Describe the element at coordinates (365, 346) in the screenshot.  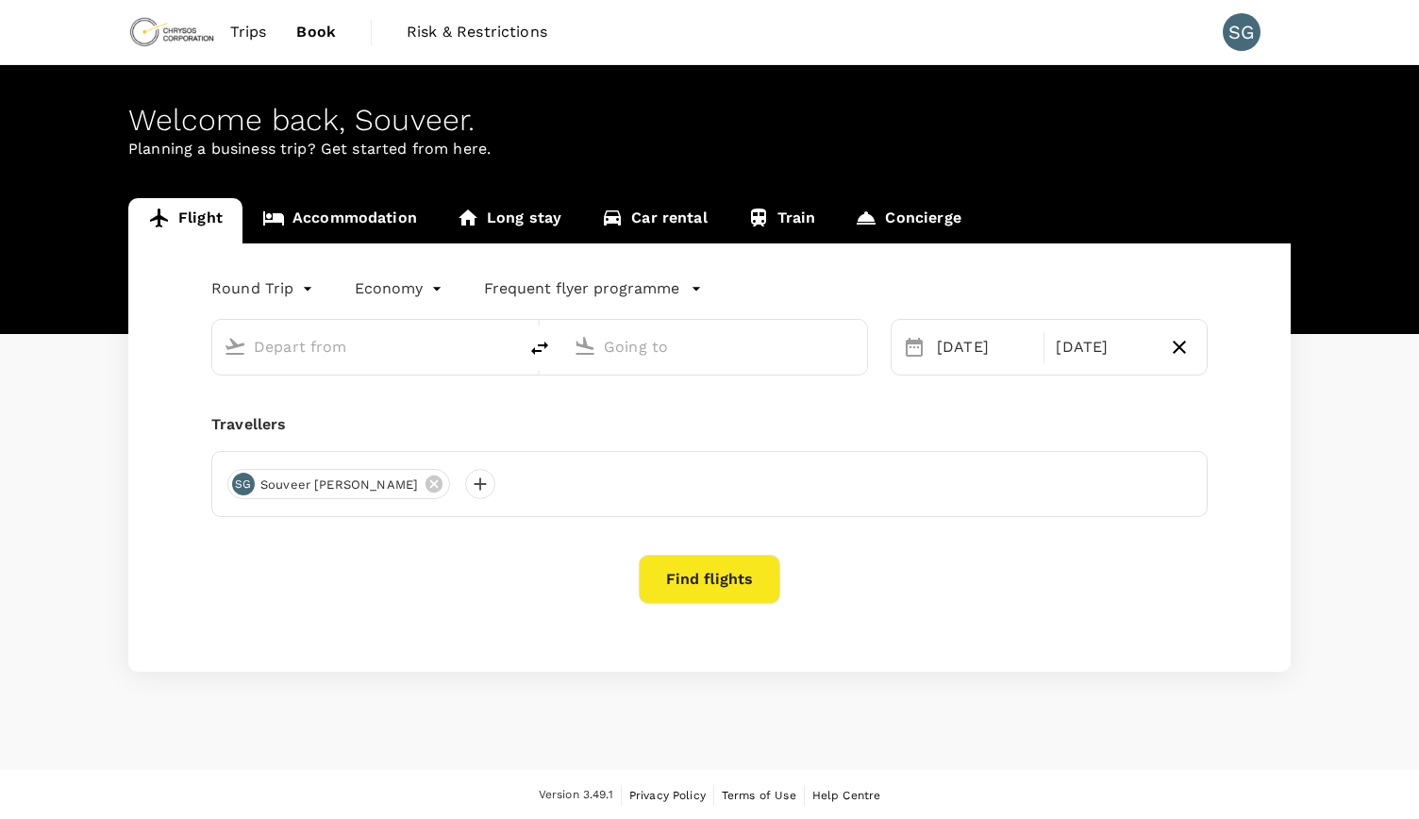
I see `input: Depart from` at that location.